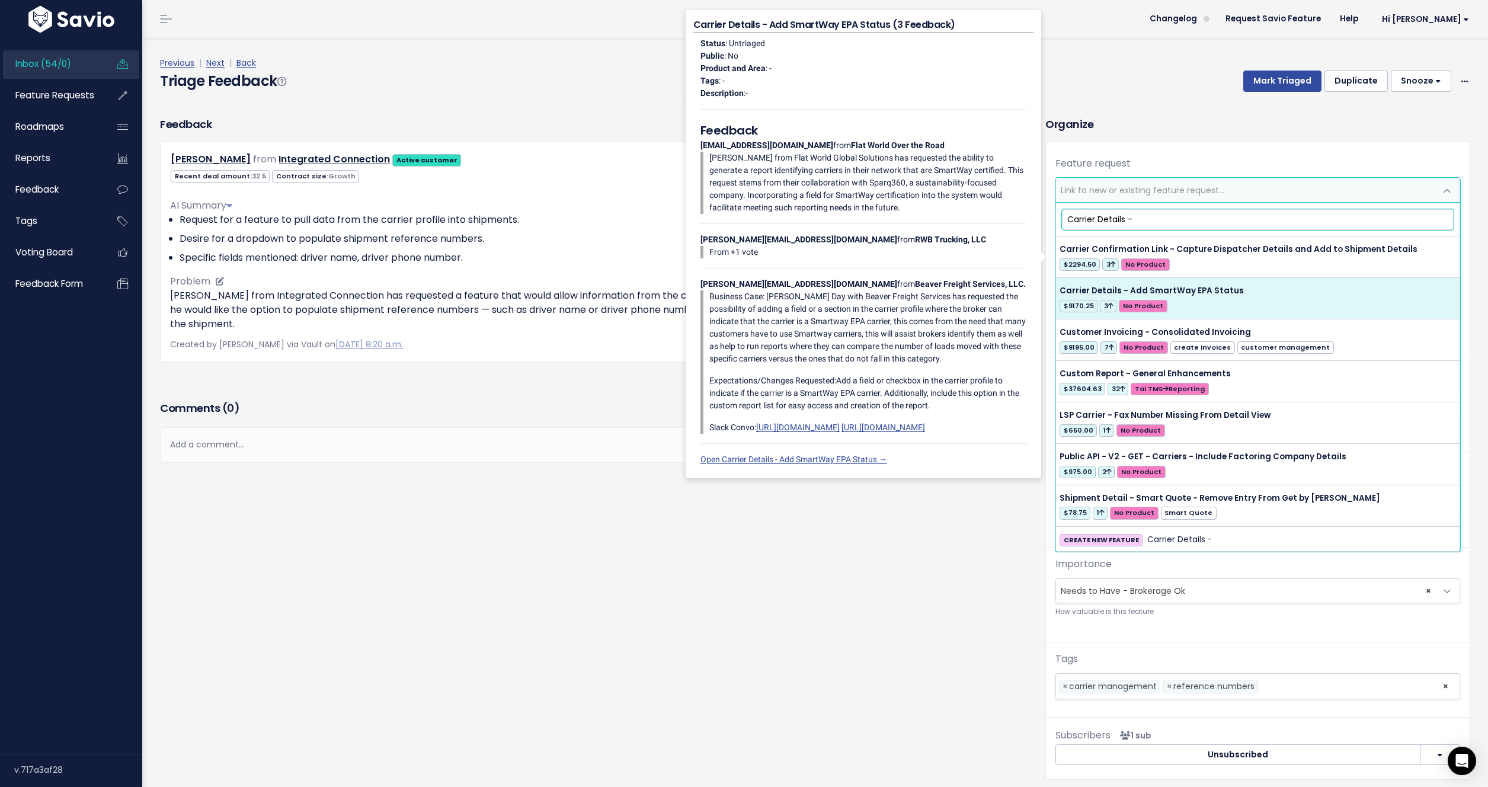  Describe the element at coordinates (1106, 430) in the screenshot. I see `span: 1` at that location.